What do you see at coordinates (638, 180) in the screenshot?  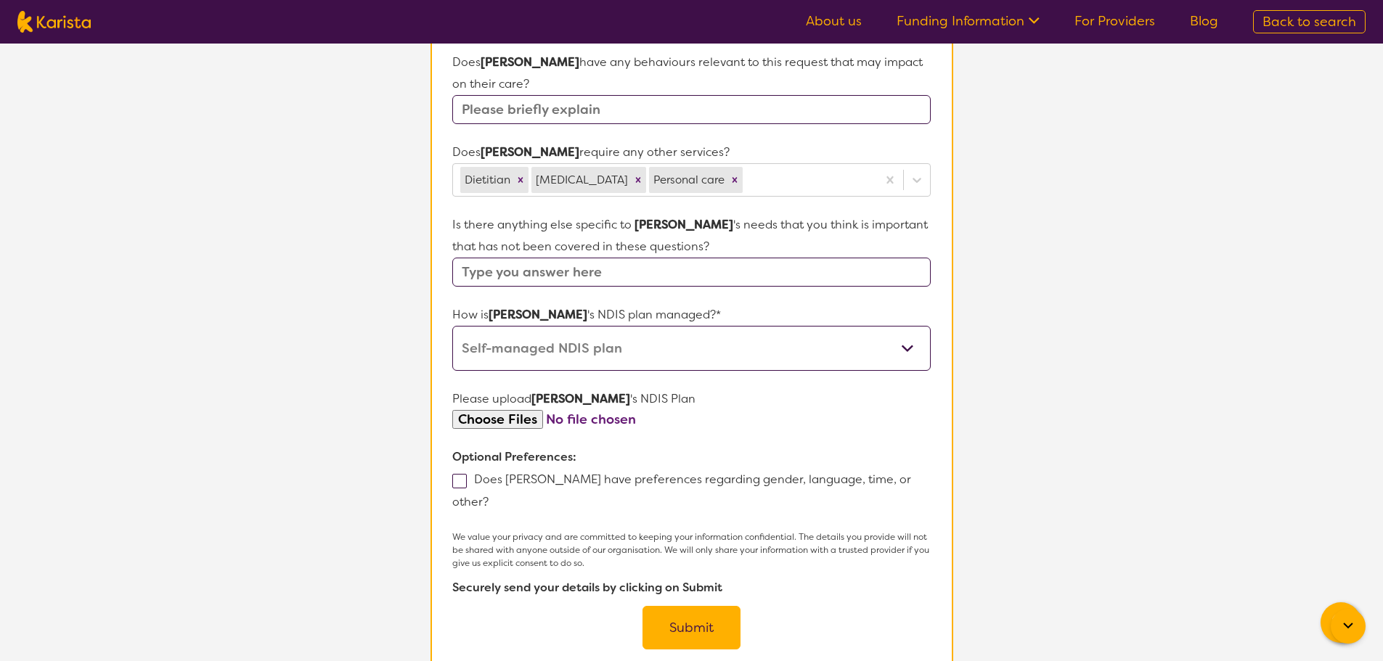 I see `div: Remove Occupational therapy` at bounding box center [638, 180].